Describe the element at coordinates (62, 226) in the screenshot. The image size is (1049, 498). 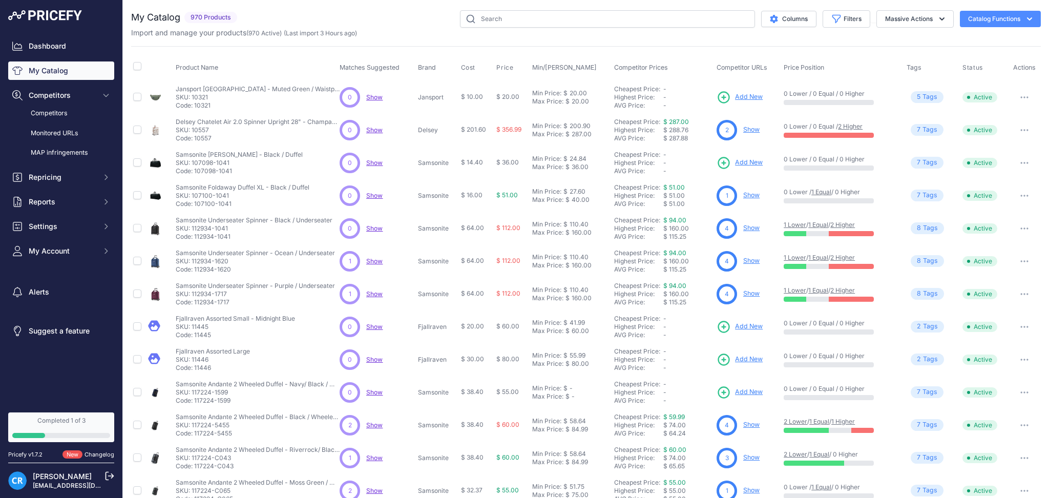
I see `span: Settings` at that location.